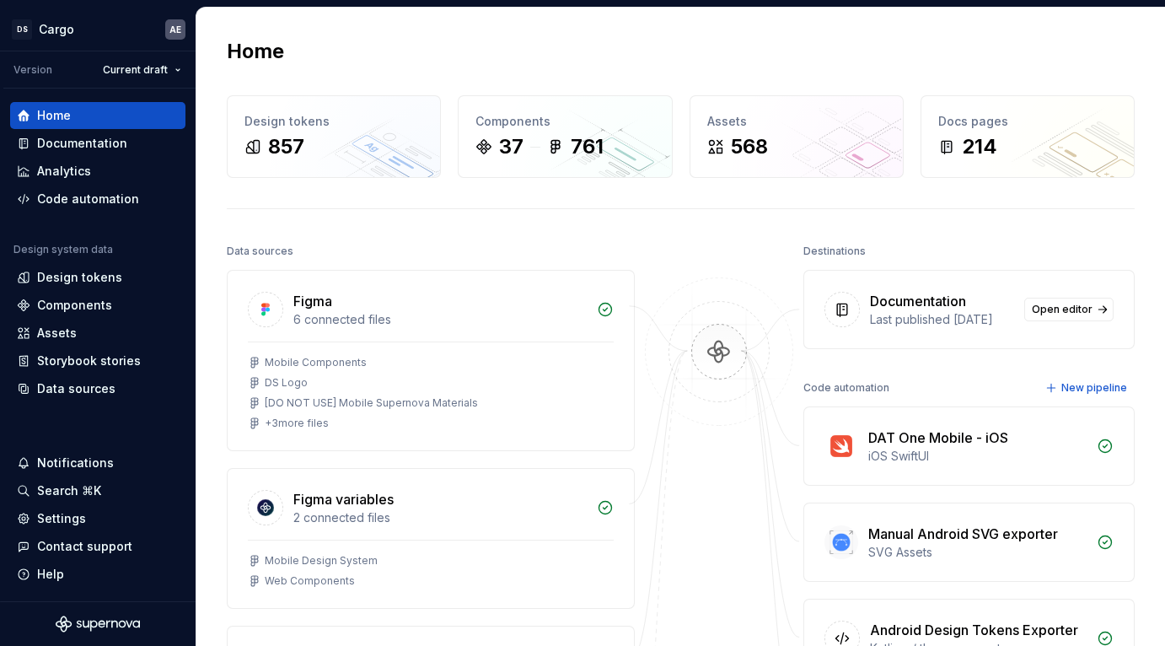  What do you see at coordinates (1027, 121) in the screenshot?
I see `div: Docs pages` at bounding box center [1027, 121].